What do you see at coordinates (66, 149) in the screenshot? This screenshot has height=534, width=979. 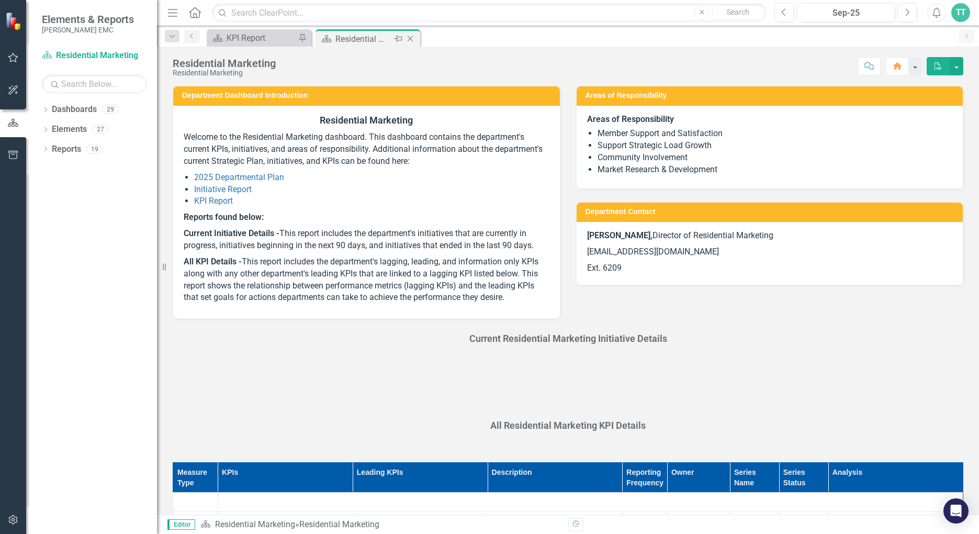 I see `a: Reports` at bounding box center [66, 149].